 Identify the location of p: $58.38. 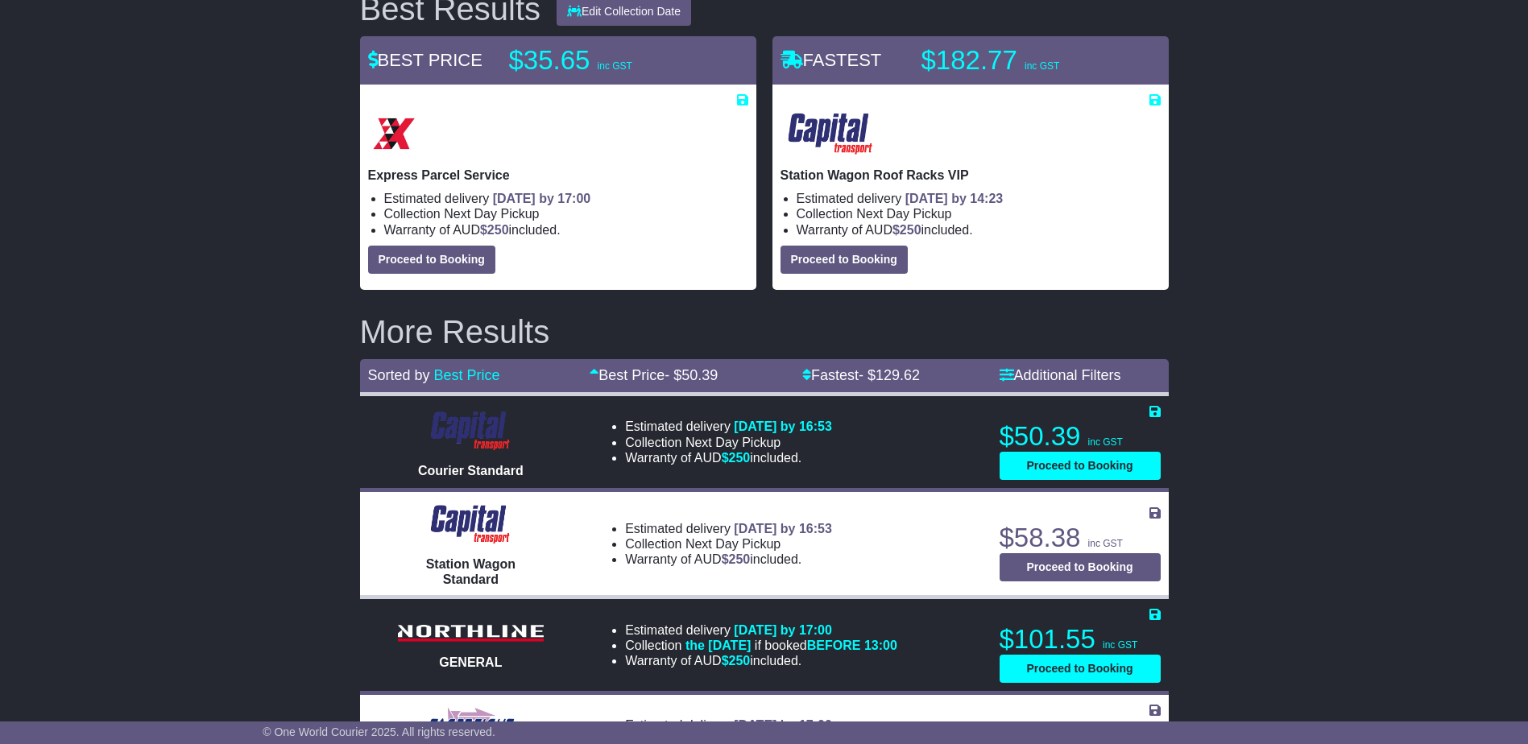
(1080, 538).